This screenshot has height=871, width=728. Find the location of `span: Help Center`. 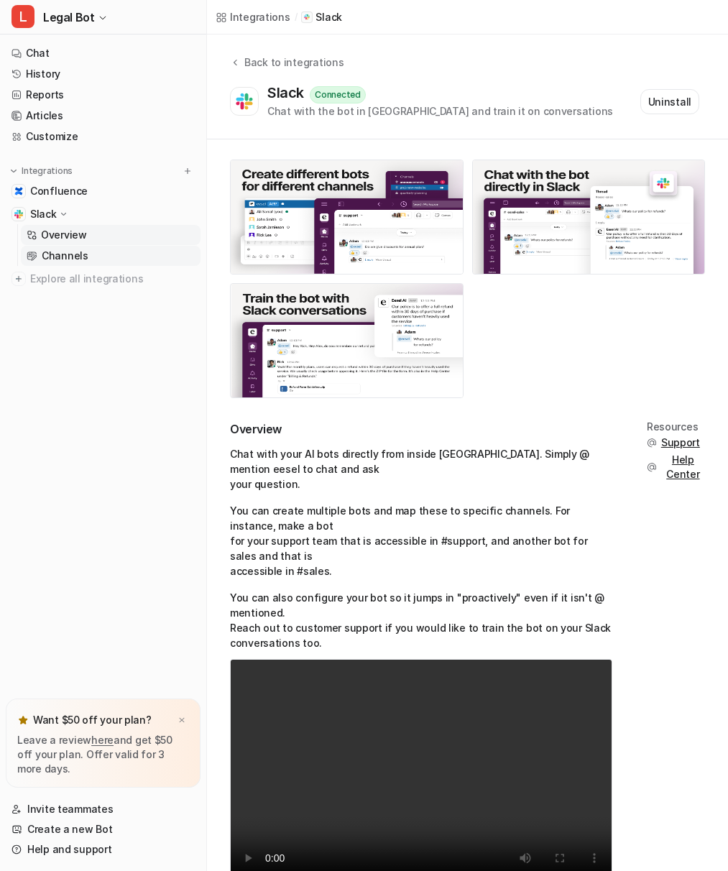

span: Help Center is located at coordinates (683, 467).